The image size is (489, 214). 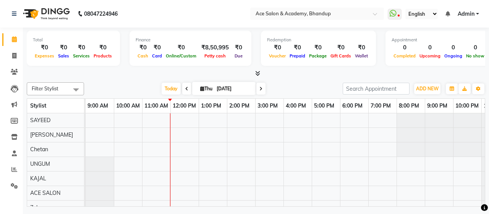 What do you see at coordinates (101, 14) in the screenshot?
I see `b: 08047224946` at bounding box center [101, 14].